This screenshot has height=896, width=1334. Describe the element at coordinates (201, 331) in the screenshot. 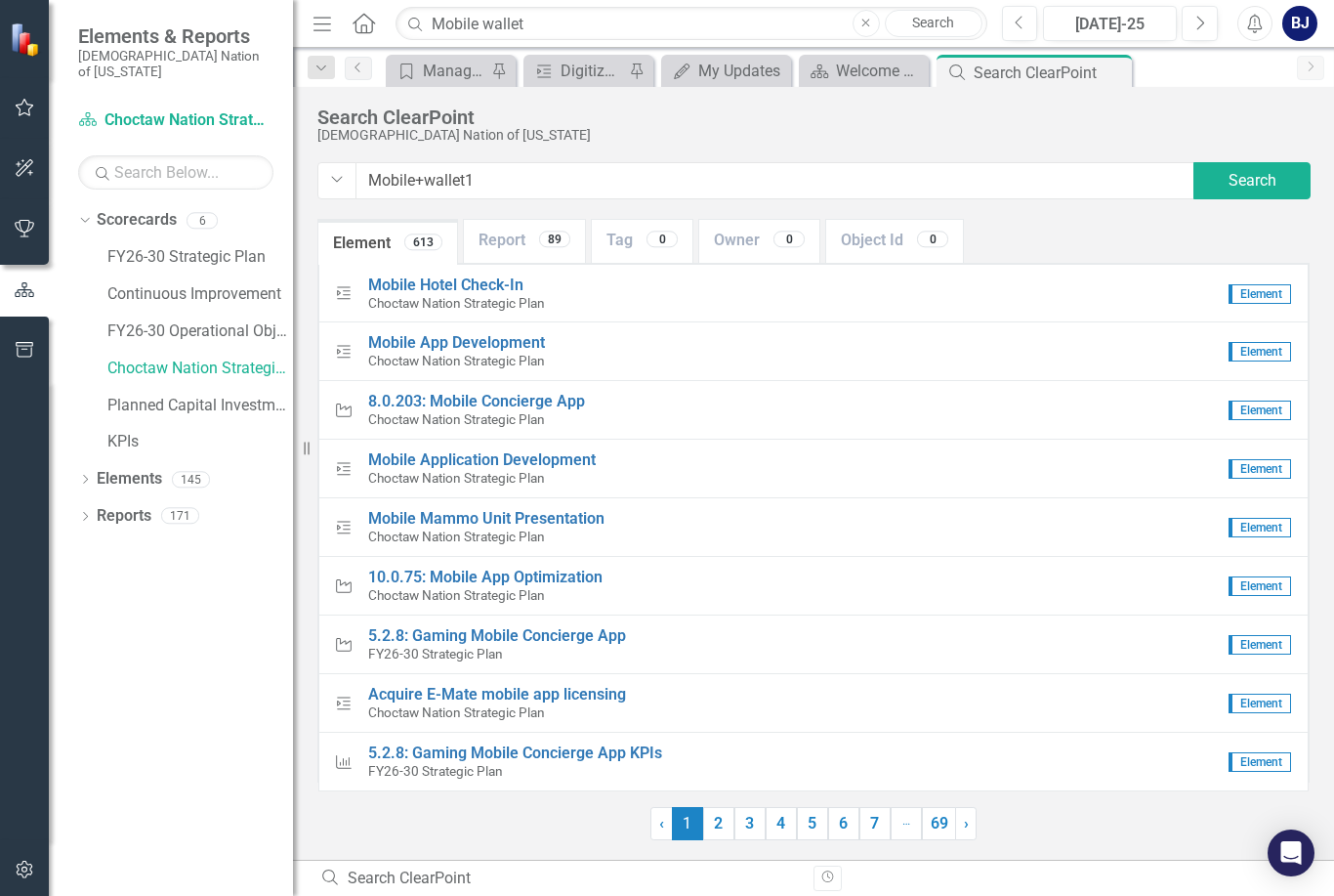

I see `a: FY26-30 Operational Objectives` at that location.